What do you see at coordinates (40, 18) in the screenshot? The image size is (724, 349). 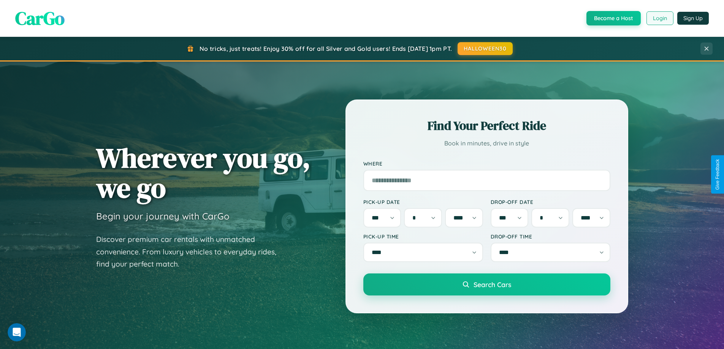 I see `span: CarGo` at bounding box center [40, 18].